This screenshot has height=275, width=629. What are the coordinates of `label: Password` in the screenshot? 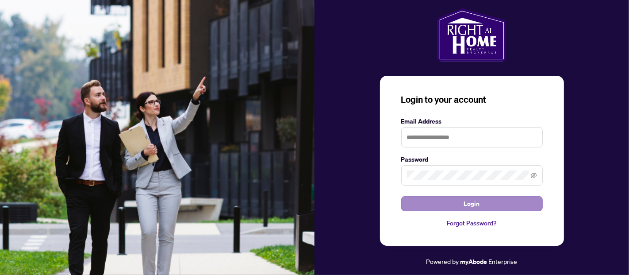 It's located at (472, 159).